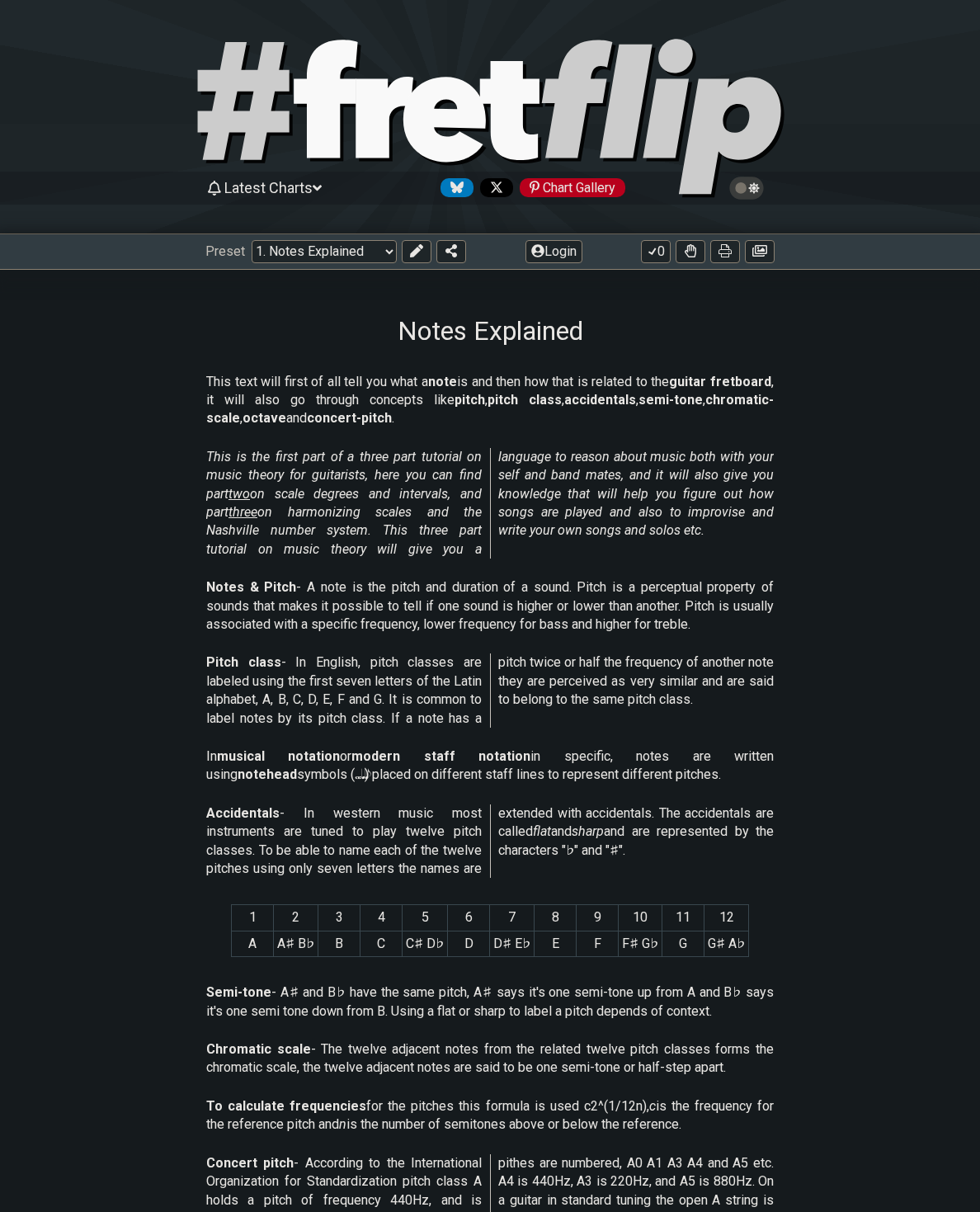  I want to click on em: sharp, so click(588, 831).